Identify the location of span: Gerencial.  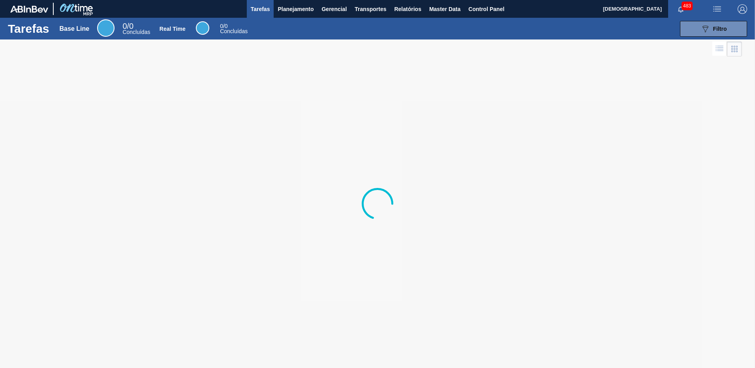
(334, 9).